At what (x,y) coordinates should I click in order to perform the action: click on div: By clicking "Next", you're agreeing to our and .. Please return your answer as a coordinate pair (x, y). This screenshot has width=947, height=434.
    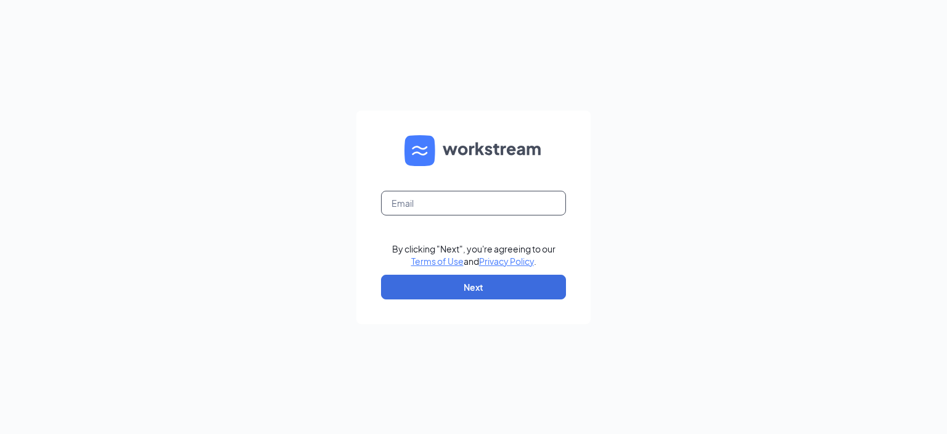
    Looking at the image, I should click on (474, 255).